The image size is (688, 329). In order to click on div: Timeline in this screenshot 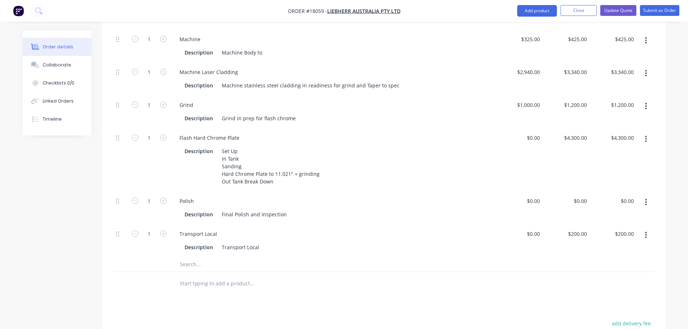, I will do `click(52, 119)`.